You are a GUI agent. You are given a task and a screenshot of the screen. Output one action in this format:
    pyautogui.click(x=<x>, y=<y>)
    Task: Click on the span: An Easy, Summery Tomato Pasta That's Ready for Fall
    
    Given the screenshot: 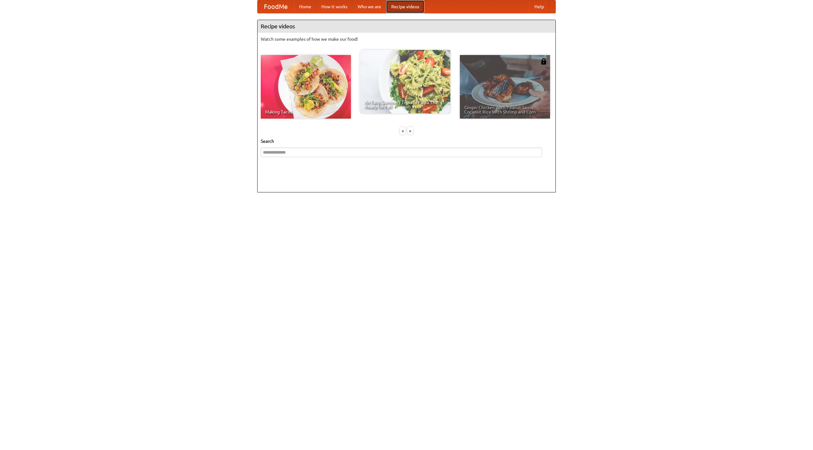 What is the action you would take?
    pyautogui.click(x=405, y=105)
    